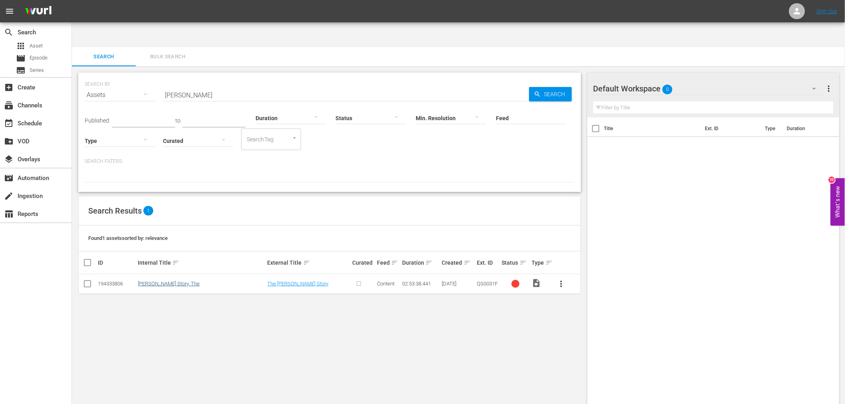 This screenshot has width=845, height=404. Describe the element at coordinates (488, 263) in the screenshot. I see `div: Ext. ID` at that location.